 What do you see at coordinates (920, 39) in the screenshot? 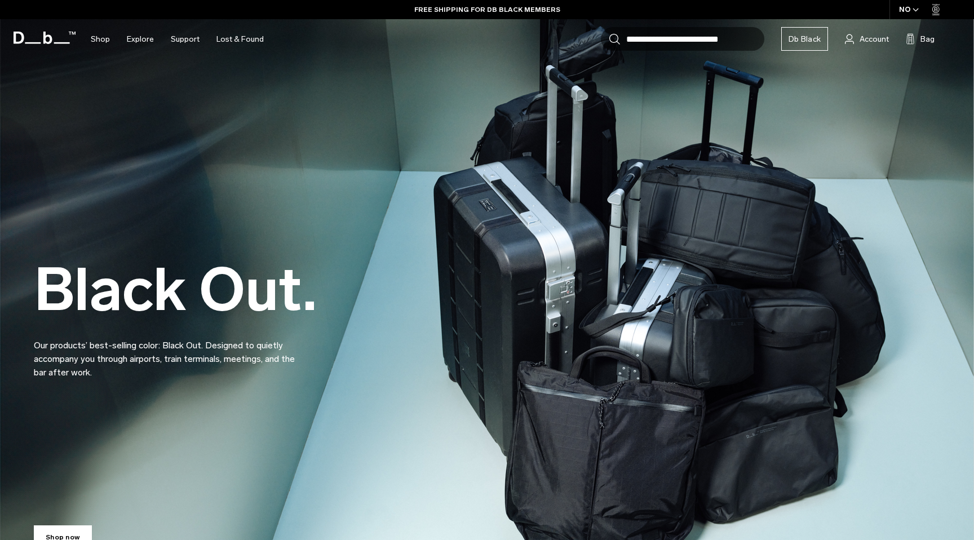
I see `button: Bag` at bounding box center [920, 39].